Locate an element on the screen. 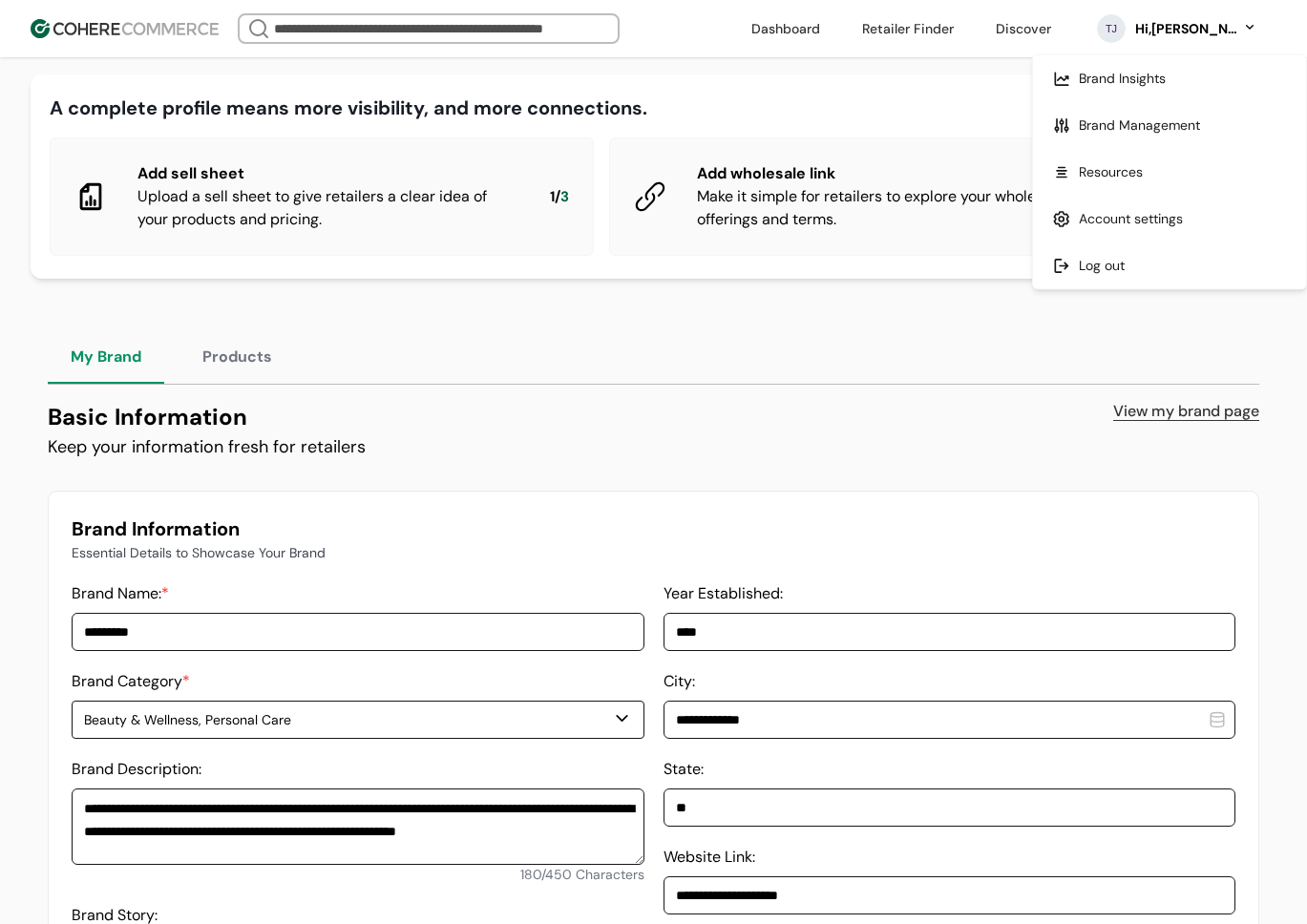  label: City: is located at coordinates (678, 680).